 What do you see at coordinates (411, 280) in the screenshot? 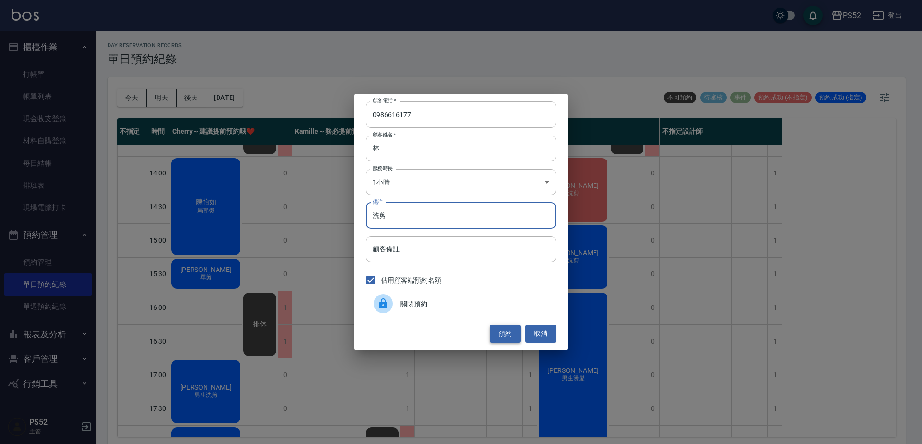
I see `span: 佔用顧客端預約名額` at bounding box center [411, 280].